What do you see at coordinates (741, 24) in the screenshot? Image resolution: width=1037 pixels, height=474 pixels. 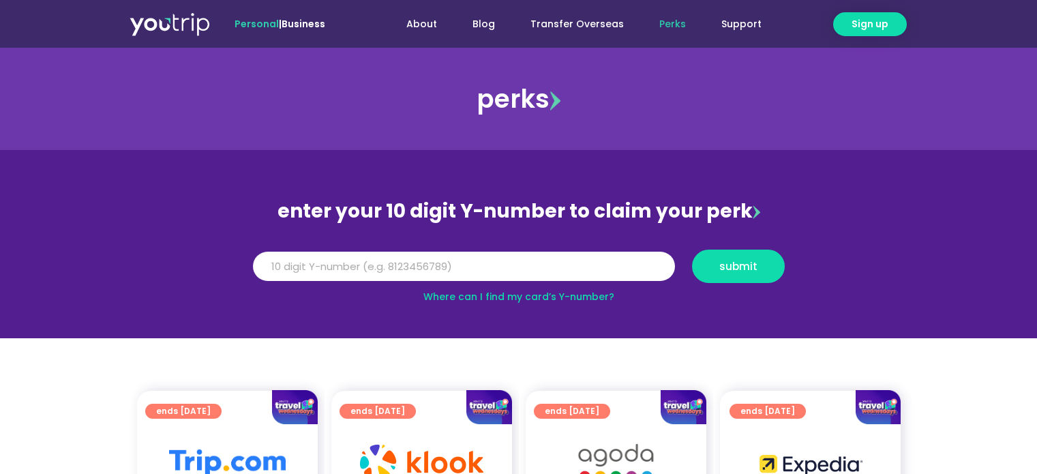 I see `a: Support` at bounding box center [741, 24].